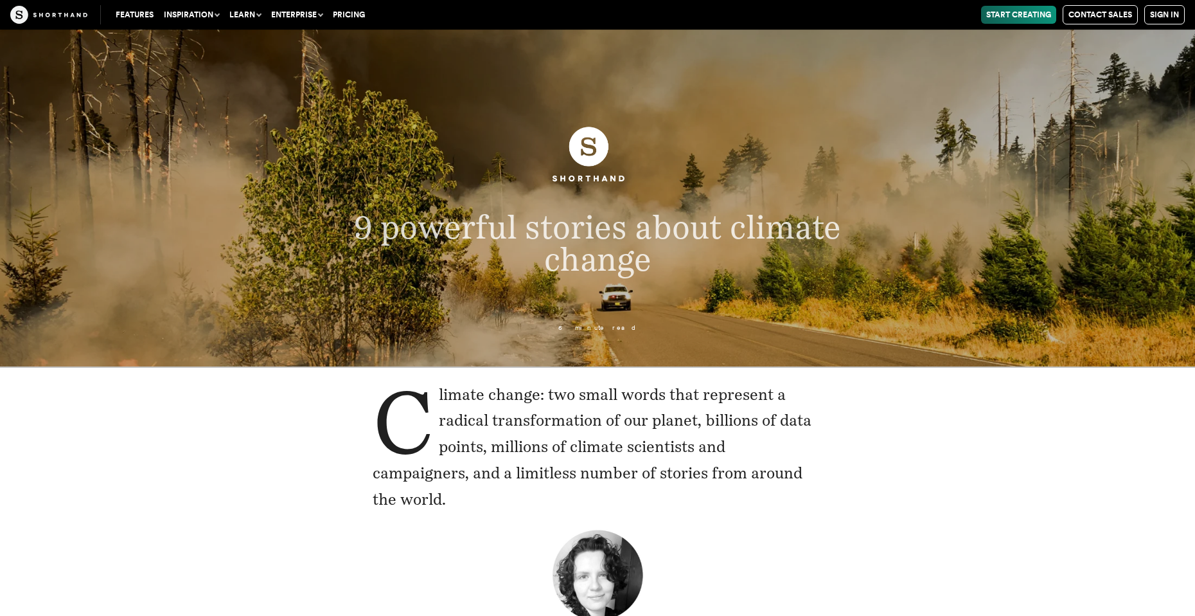 This screenshot has height=616, width=1195. What do you see at coordinates (191, 15) in the screenshot?
I see `button: Inspiration` at bounding box center [191, 15].